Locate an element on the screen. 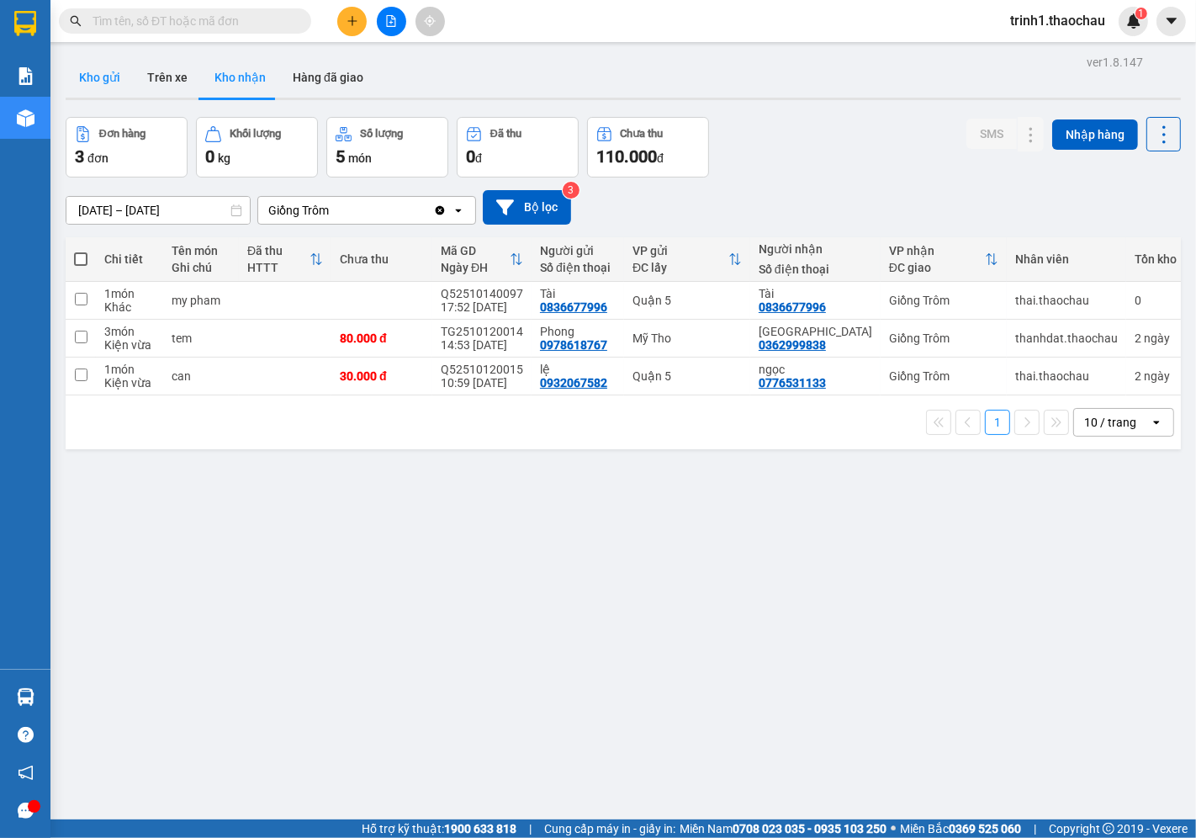 The image size is (1196, 838). button: Số lượng5món is located at coordinates (387, 147).